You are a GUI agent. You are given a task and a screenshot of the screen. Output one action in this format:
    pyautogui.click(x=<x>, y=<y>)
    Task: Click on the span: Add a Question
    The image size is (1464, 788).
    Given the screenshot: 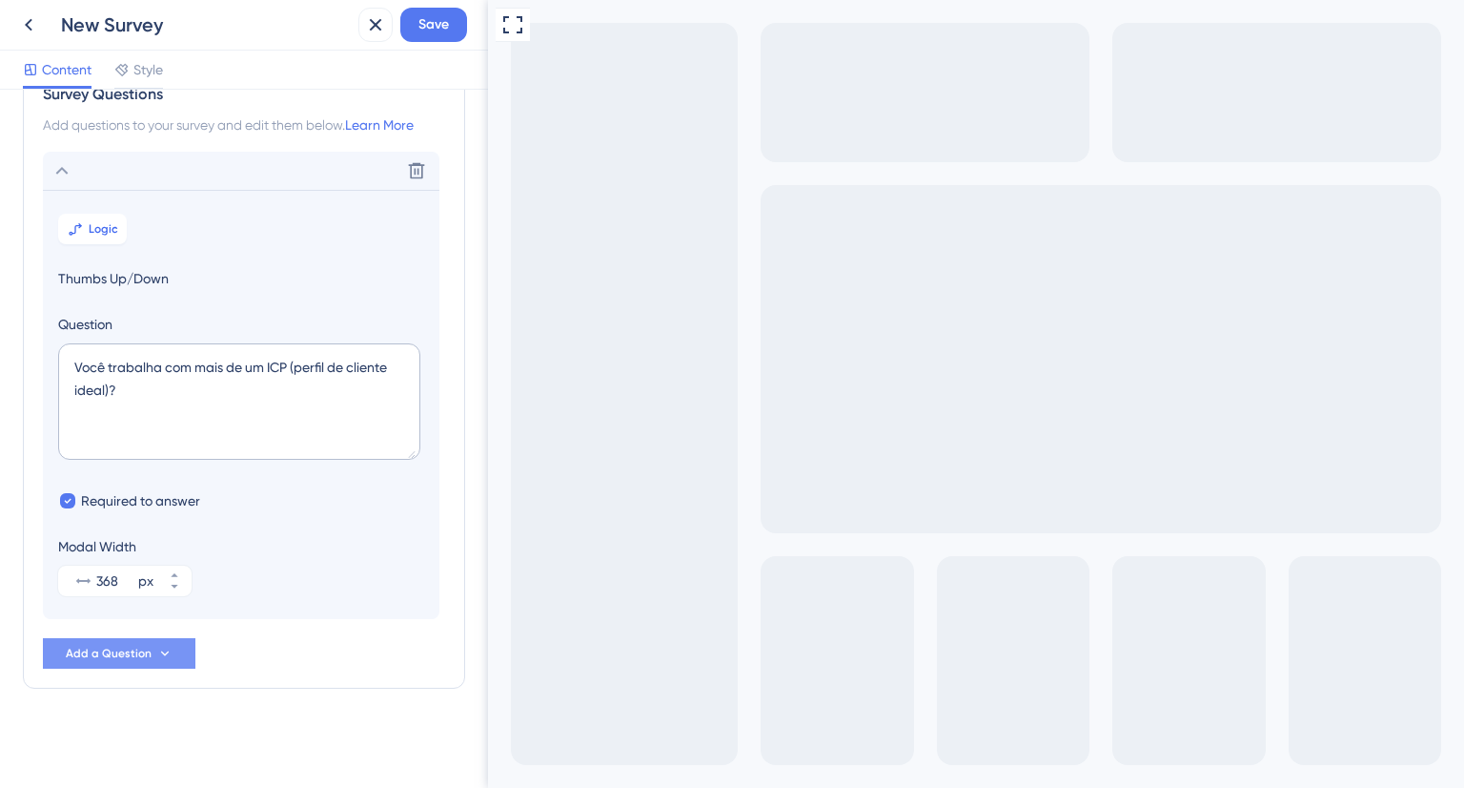 What is the action you would take?
    pyautogui.click(x=109, y=653)
    